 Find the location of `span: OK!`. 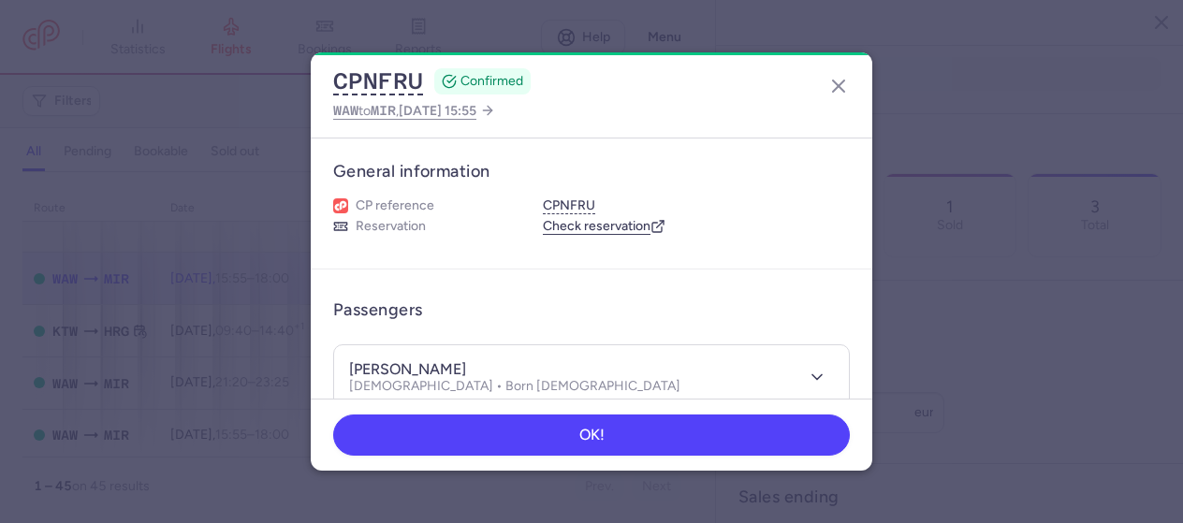

span: OK! is located at coordinates (591, 435).